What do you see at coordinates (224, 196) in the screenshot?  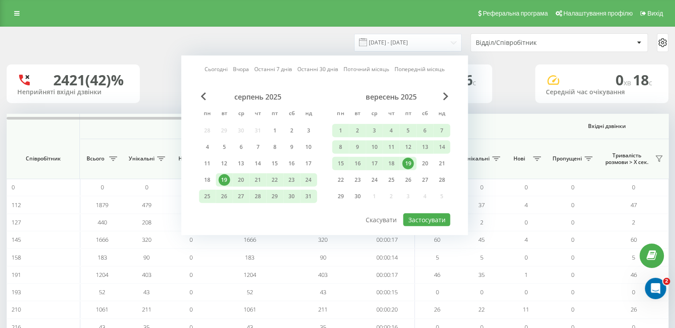 I see `div: вт 26 серп 2025 р.` at bounding box center [224, 196].